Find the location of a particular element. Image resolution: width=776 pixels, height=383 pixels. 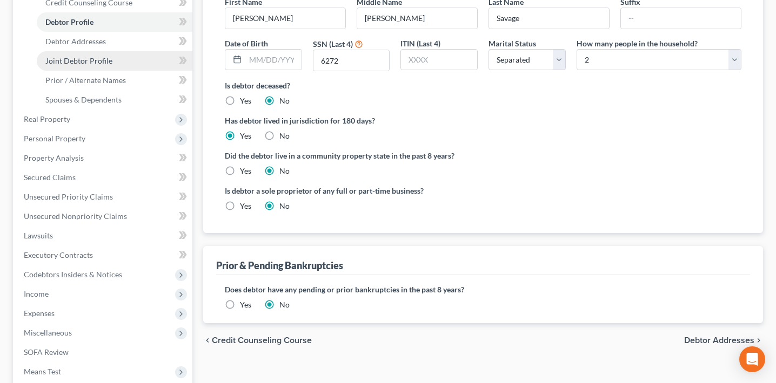

span: SOFA Review is located at coordinates (46, 352).